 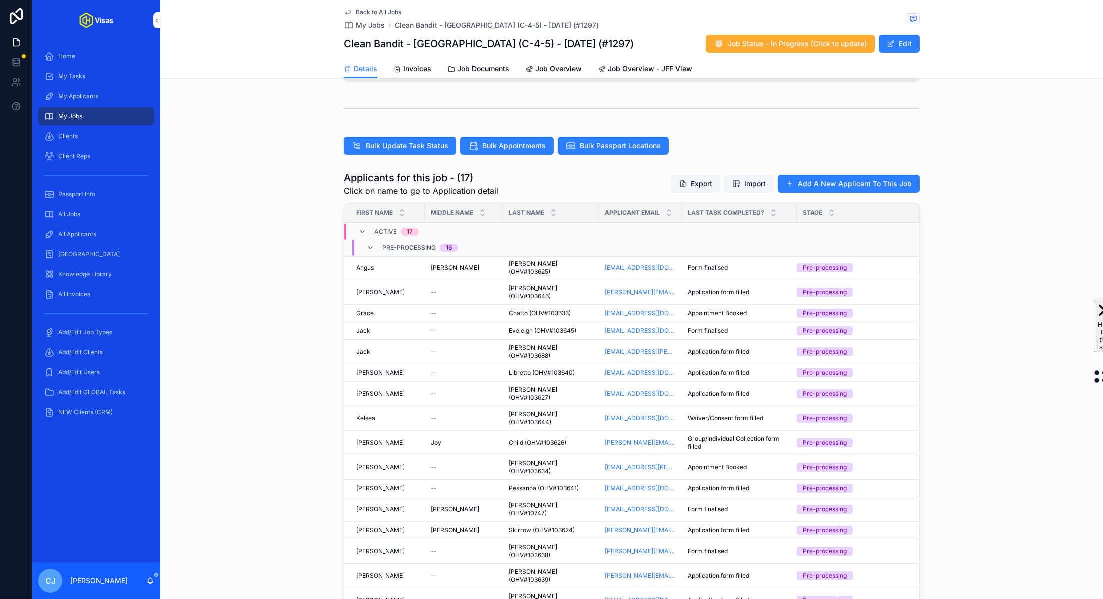 I want to click on a: Grace, so click(x=387, y=313).